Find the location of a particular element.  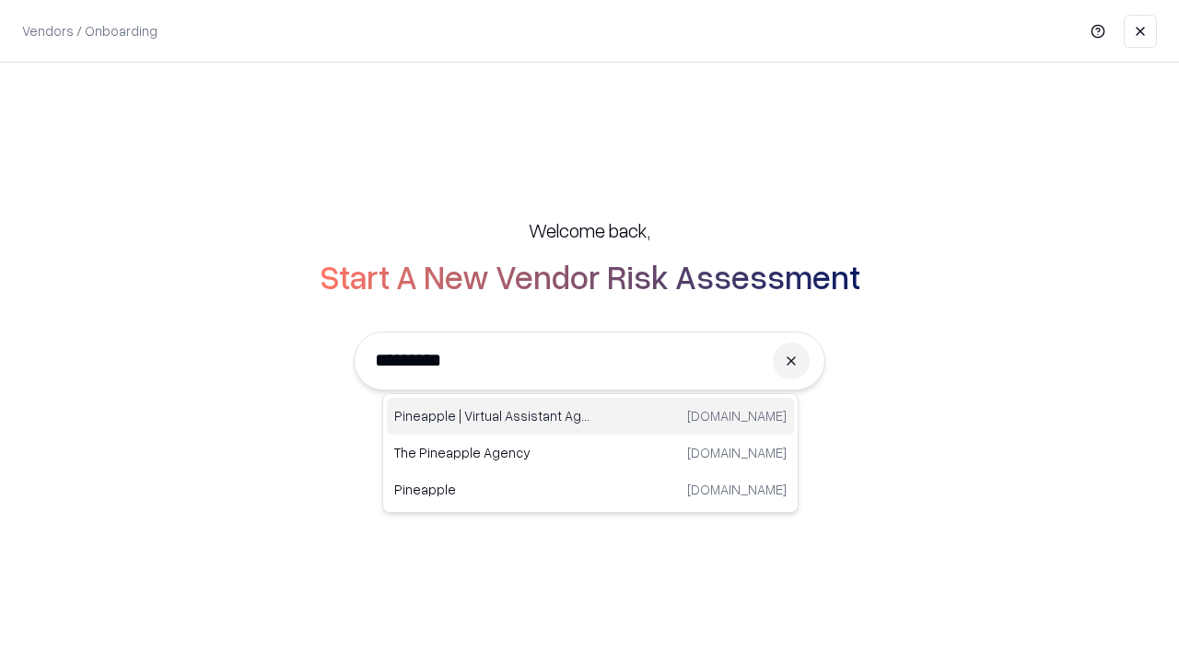

h2: Start A New Vendor Risk Assessment is located at coordinates (589, 276).